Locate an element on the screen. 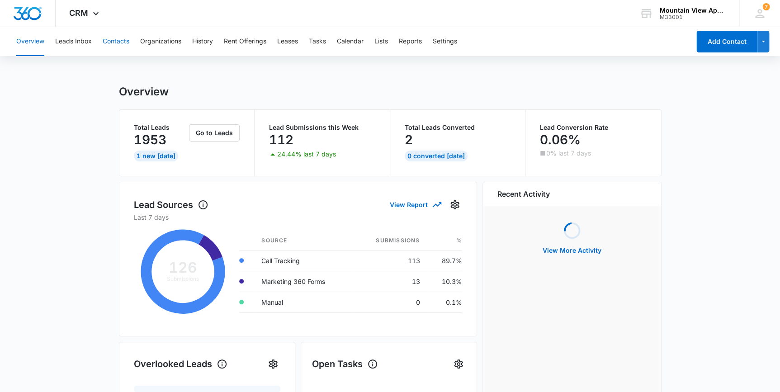 The height and width of the screenshot is (392, 780). button: View Report is located at coordinates (415, 204).